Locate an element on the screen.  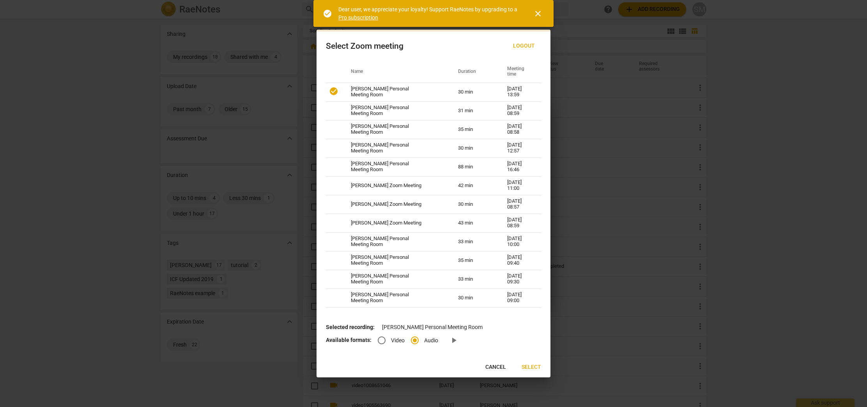
span: Cancel is located at coordinates (495, 367).